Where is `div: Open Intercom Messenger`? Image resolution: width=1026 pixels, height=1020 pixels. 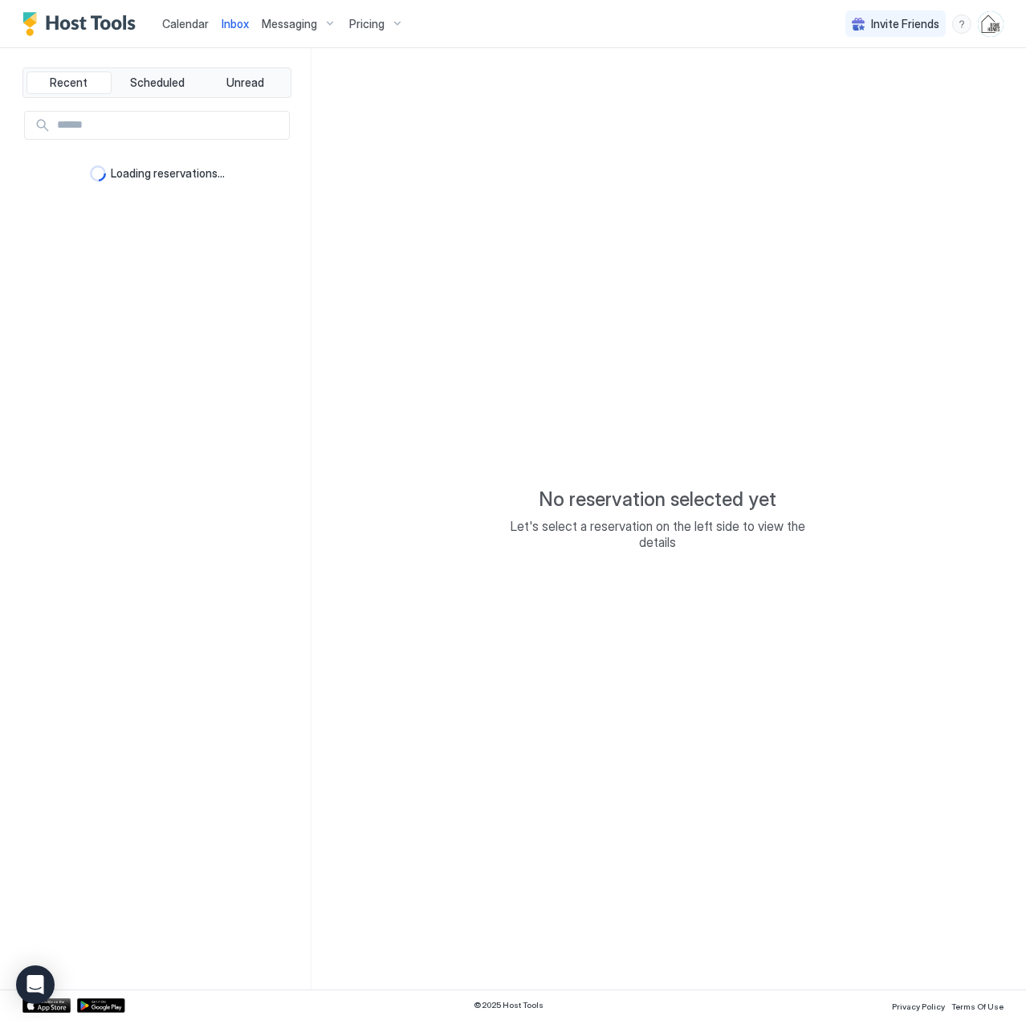
div: Open Intercom Messenger is located at coordinates (35, 985).